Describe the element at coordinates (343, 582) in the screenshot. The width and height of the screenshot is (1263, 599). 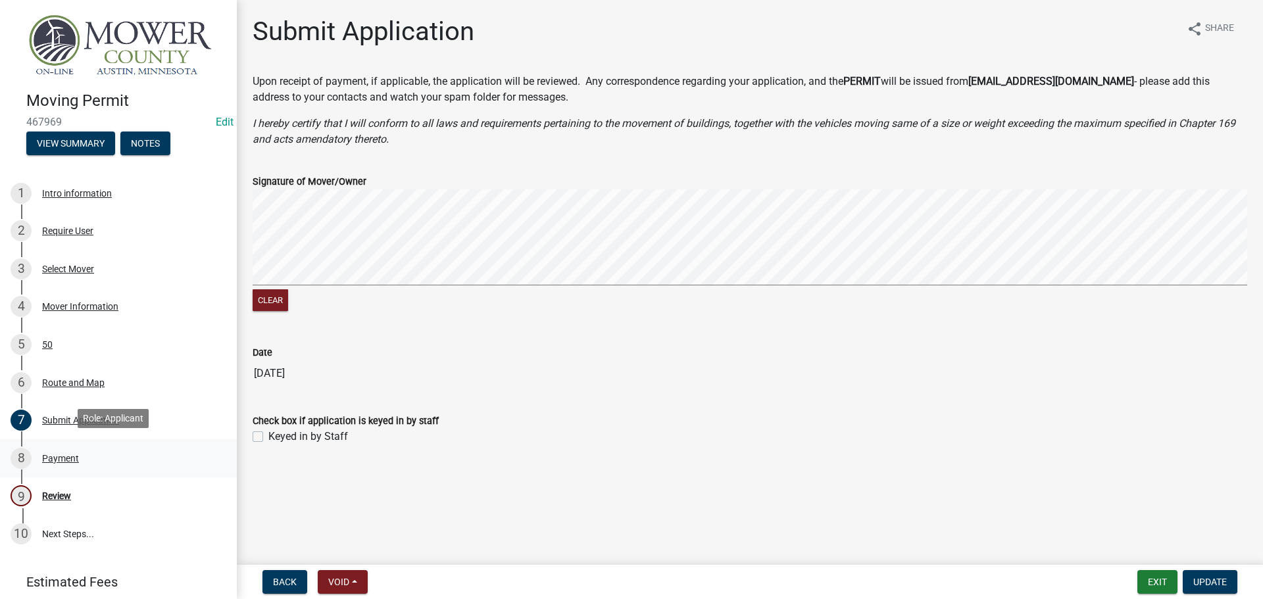
I see `button: Void` at that location.